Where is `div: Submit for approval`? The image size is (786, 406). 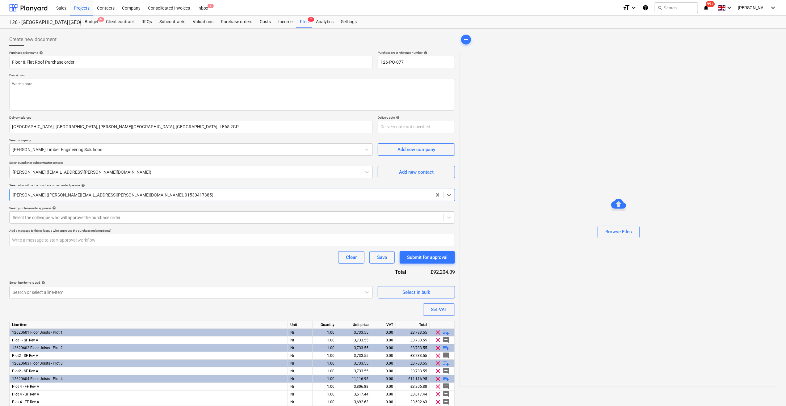
div: Submit for approval is located at coordinates (427, 257).